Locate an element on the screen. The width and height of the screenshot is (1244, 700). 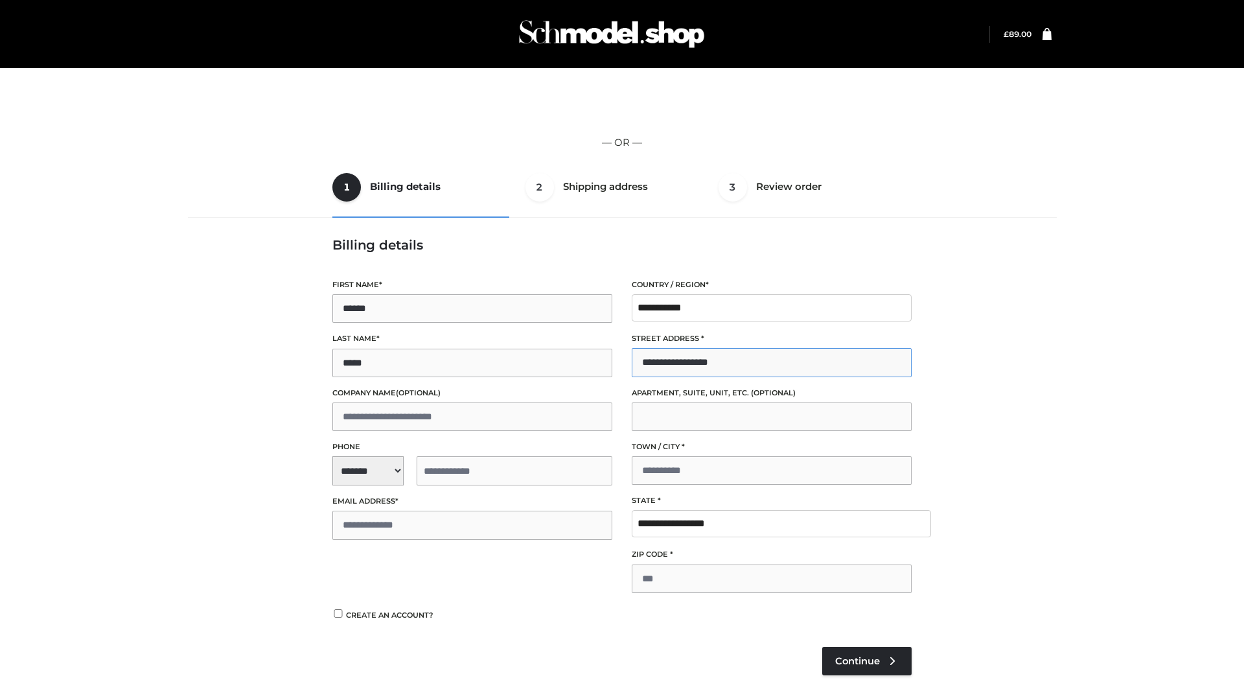
label: Street address is located at coordinates (772, 338).